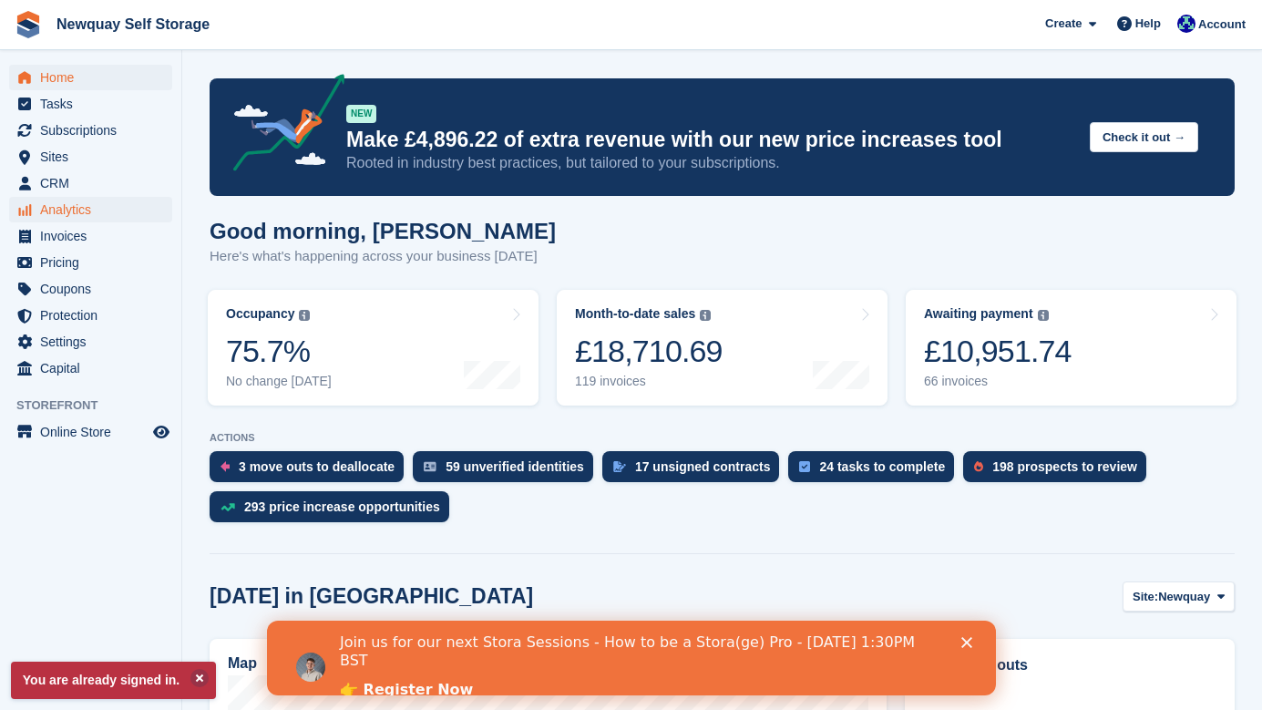 Image resolution: width=1262 pixels, height=710 pixels. I want to click on div: 198 prospects to review, so click(1064, 466).